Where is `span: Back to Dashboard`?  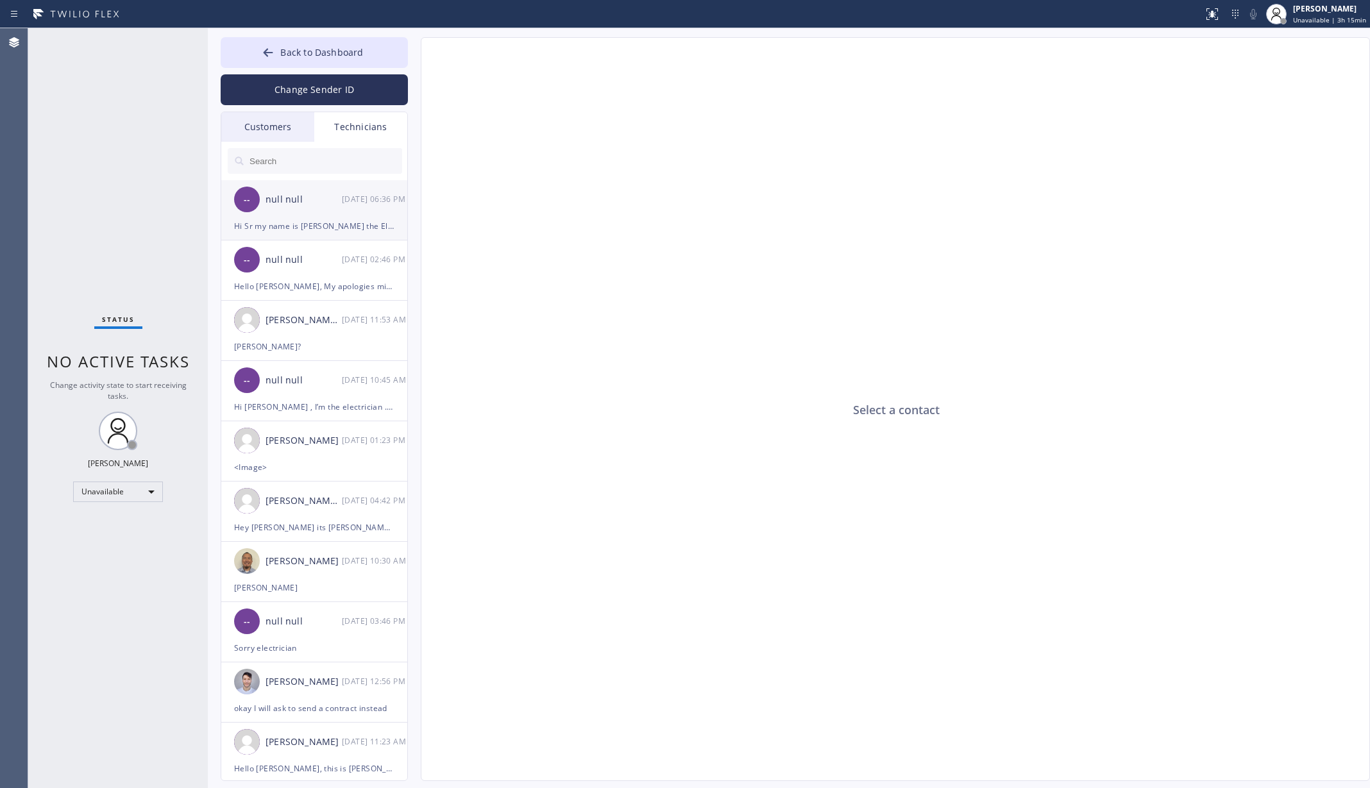
span: Back to Dashboard is located at coordinates (321, 52).